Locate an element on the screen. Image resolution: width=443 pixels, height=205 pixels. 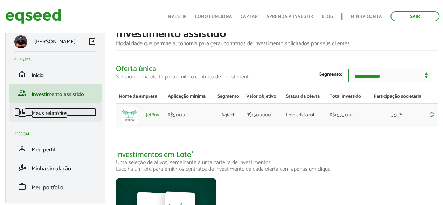
td: R$1.500.000 is located at coordinates (263, 115).